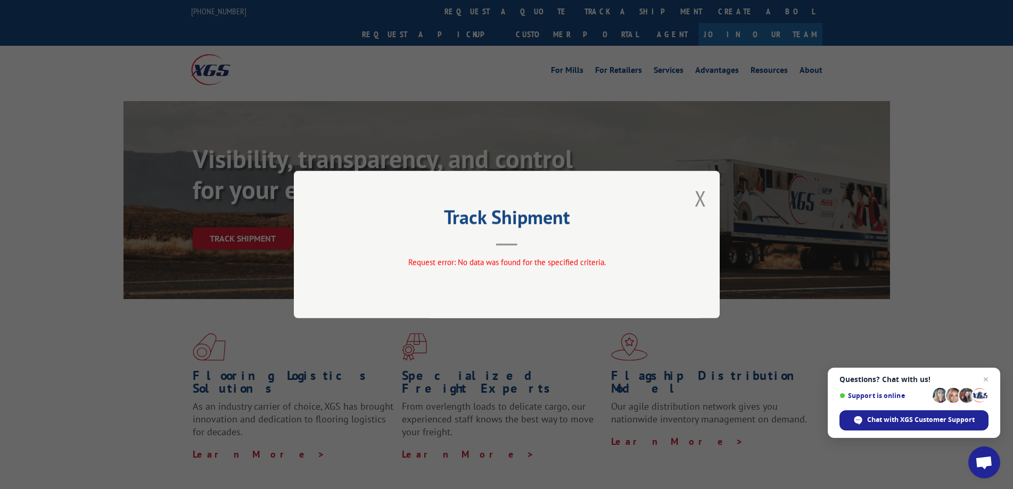  What do you see at coordinates (701, 198) in the screenshot?
I see `button: Close modal` at bounding box center [701, 198].